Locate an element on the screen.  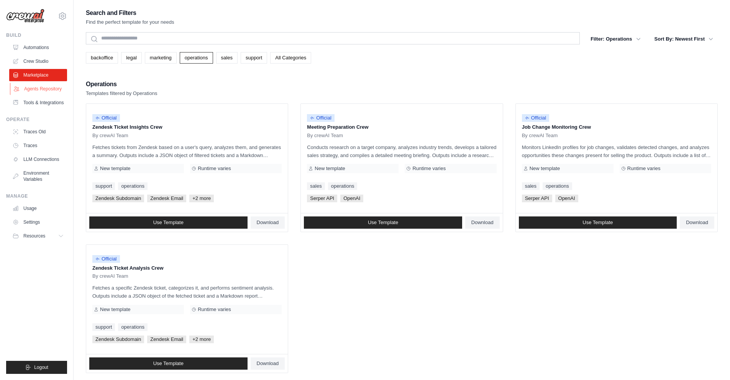
div: Manage is located at coordinates (36, 196).